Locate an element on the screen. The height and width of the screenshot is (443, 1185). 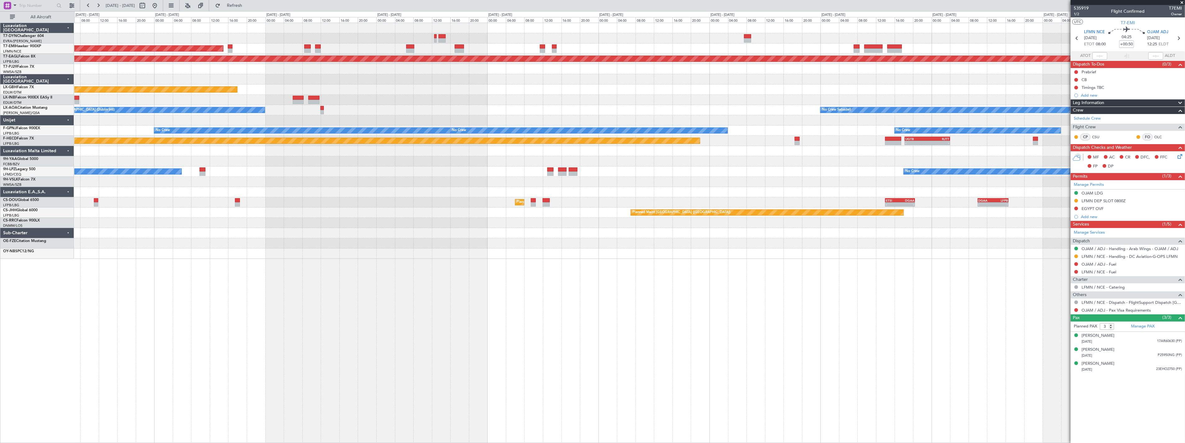
label: Planned PAX is located at coordinates (1085, 327).